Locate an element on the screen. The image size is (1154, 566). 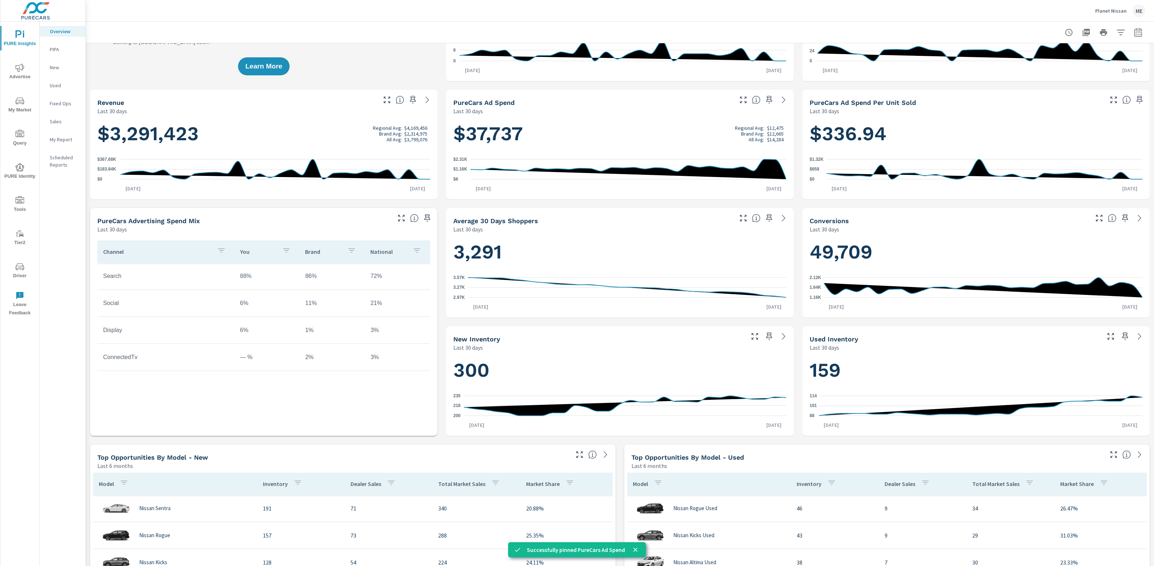
p: Inventory is located at coordinates (809, 484).